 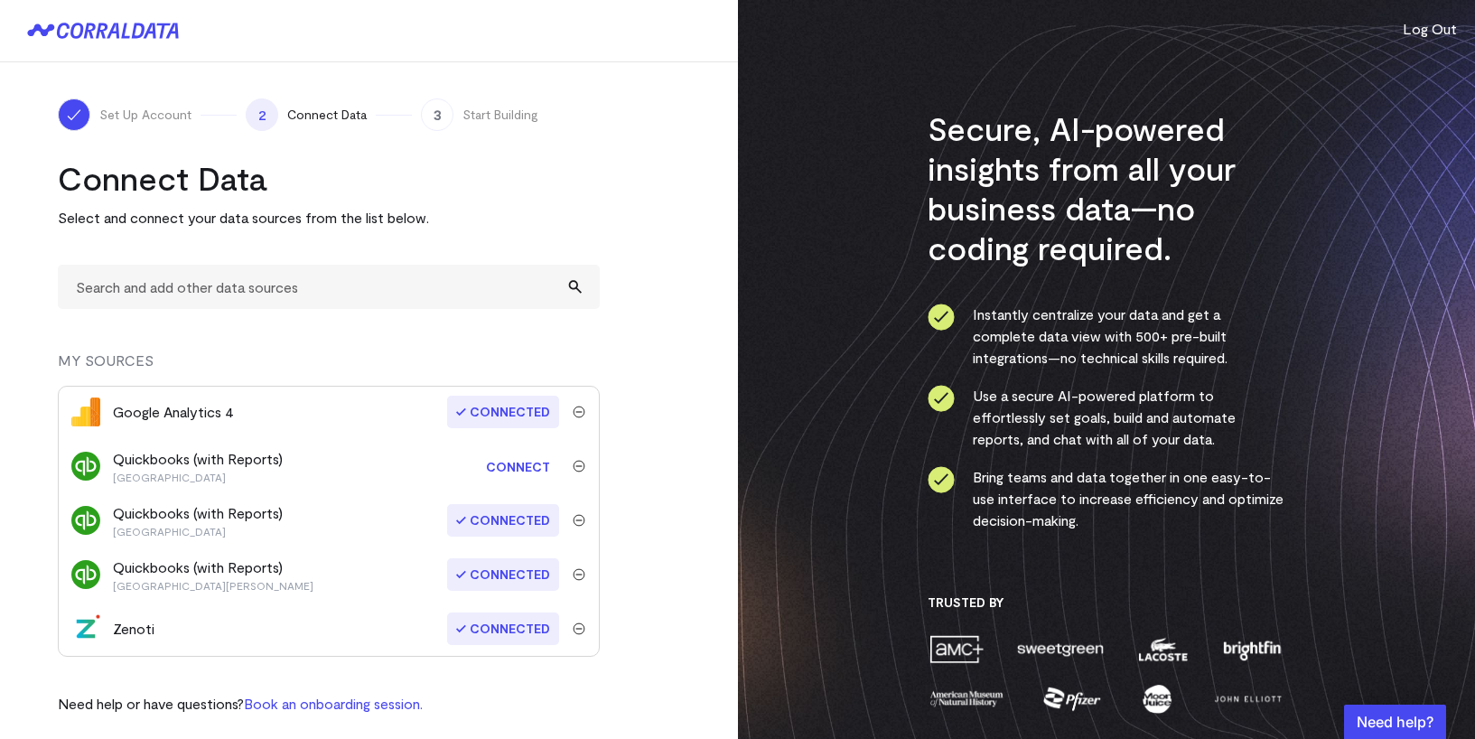 I want to click on span: 3, so click(x=437, y=115).